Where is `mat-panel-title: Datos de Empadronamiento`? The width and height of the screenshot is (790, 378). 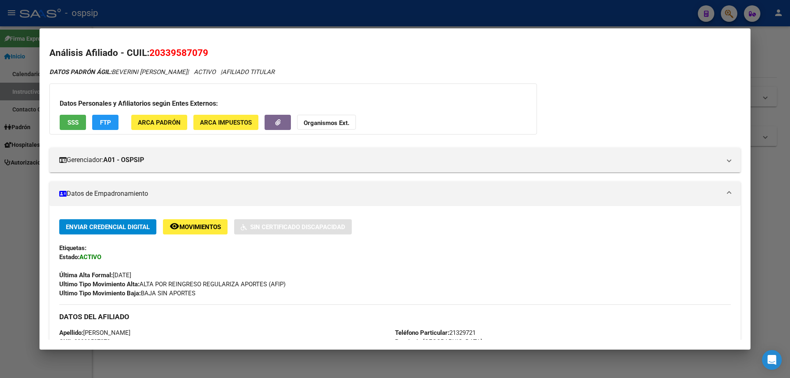
mat-panel-title: Datos de Empadronamiento is located at coordinates (390, 194).